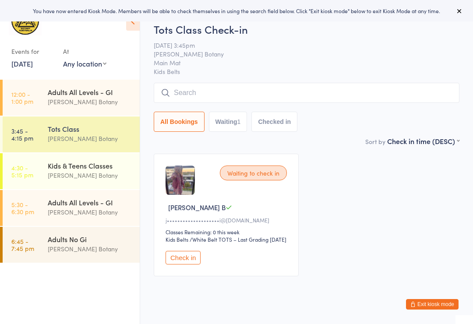  Describe the element at coordinates (22, 171) in the screenshot. I see `time: 4:30 - 5:15 pm` at that location.